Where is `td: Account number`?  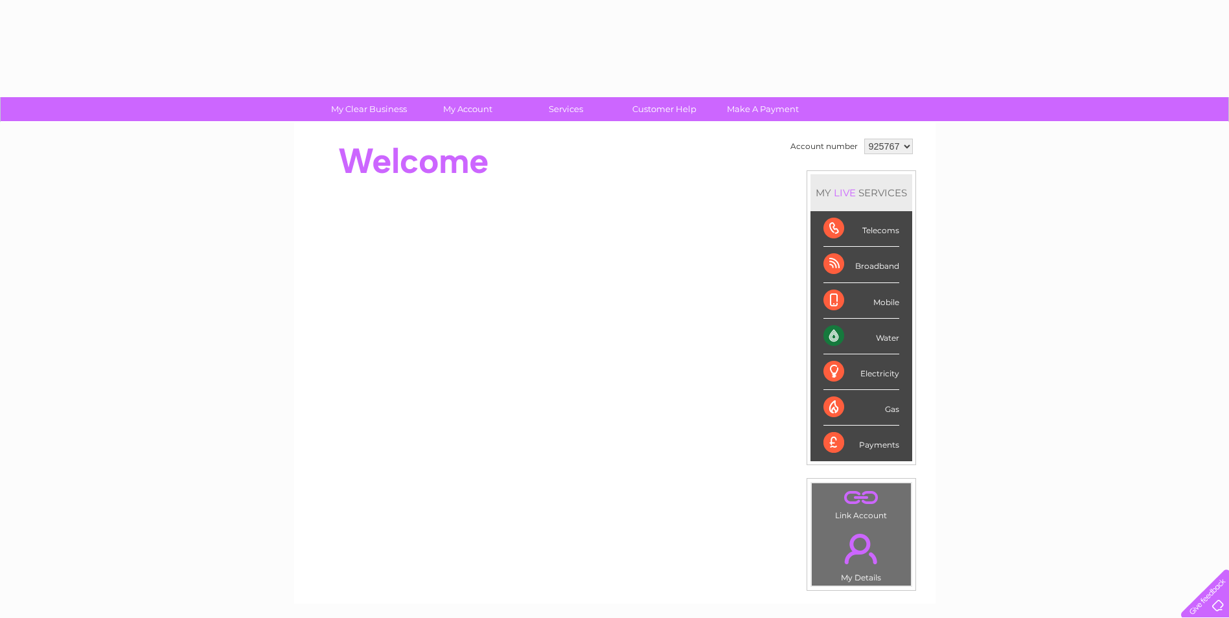
td: Account number is located at coordinates (824, 146).